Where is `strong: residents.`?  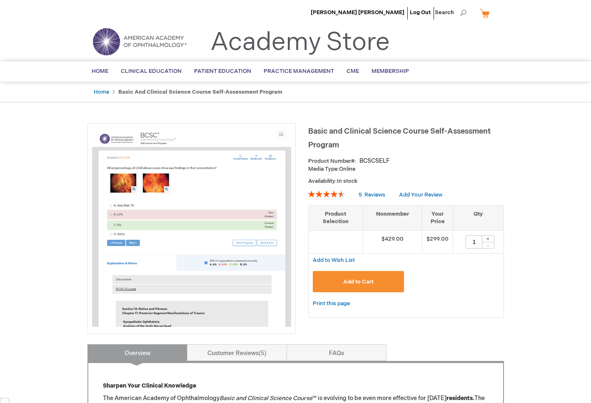 strong: residents. is located at coordinates (460, 398).